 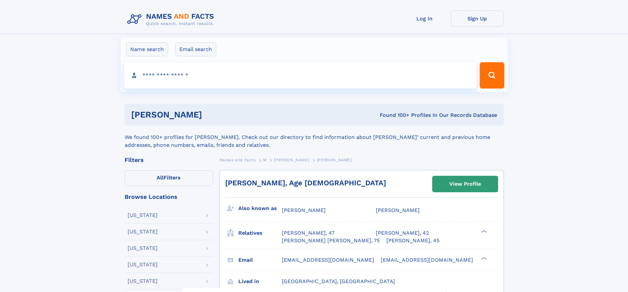 I want to click on h3: Email, so click(x=260, y=260).